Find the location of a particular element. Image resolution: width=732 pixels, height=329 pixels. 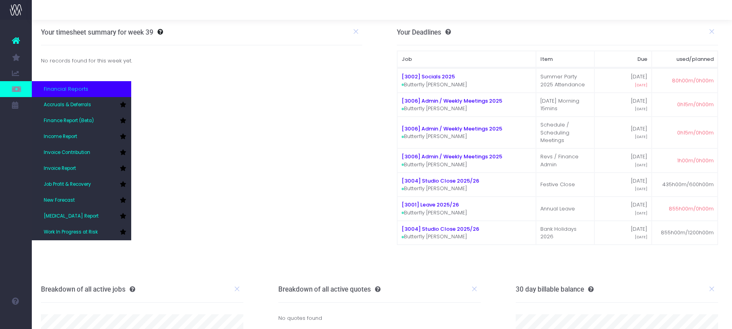

td: Revs / Finance Admin is located at coordinates (565, 160).